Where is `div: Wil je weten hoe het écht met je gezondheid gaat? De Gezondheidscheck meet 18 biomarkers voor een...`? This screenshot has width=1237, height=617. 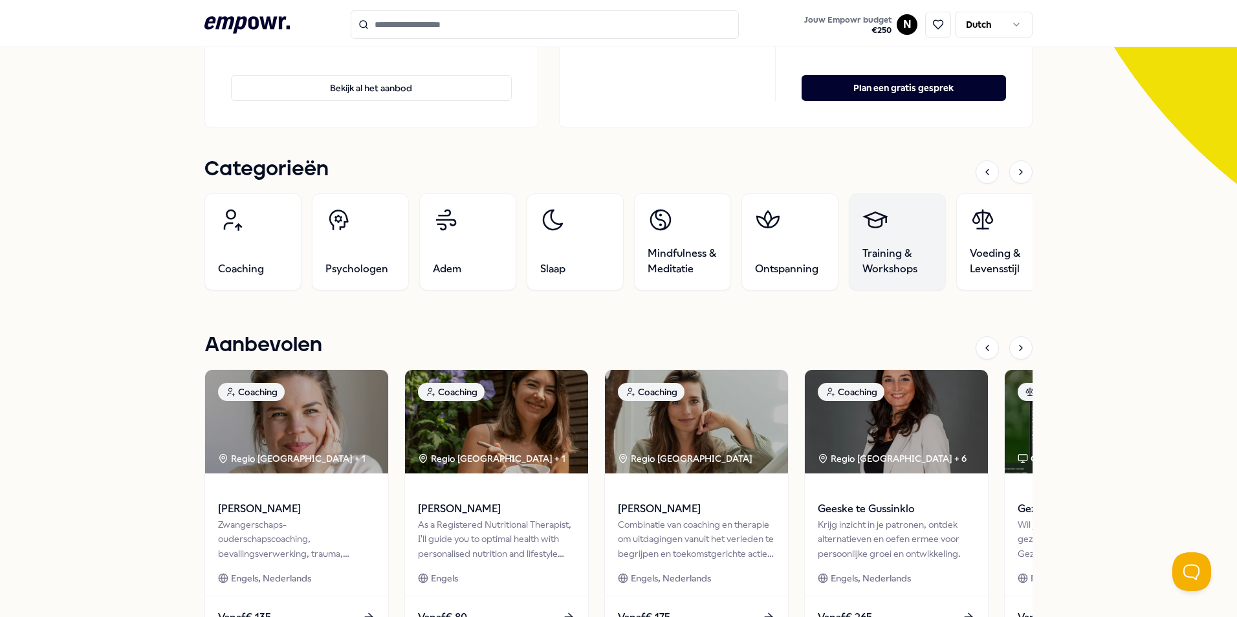 div: Wil je weten hoe het écht met je gezondheid gaat? De Gezondheidscheck meet 18 biomarkers voor een... is located at coordinates (1096, 539).